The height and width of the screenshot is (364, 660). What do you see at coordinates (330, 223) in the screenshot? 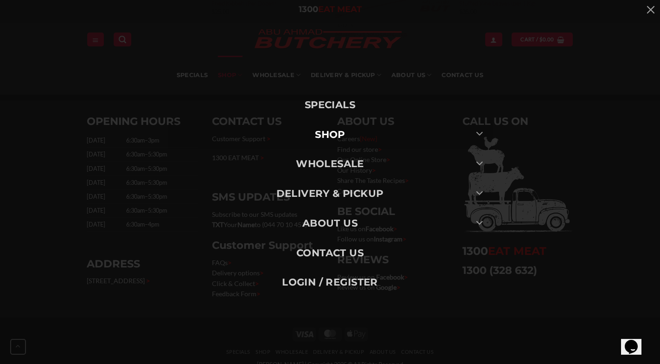
I see `a: About Us` at bounding box center [330, 223].